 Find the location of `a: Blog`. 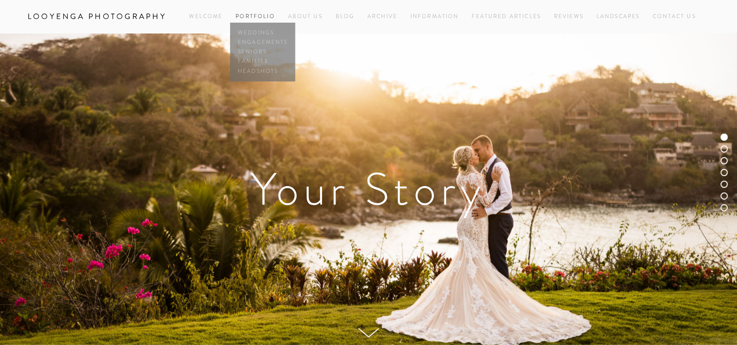

a: Blog is located at coordinates (345, 16).